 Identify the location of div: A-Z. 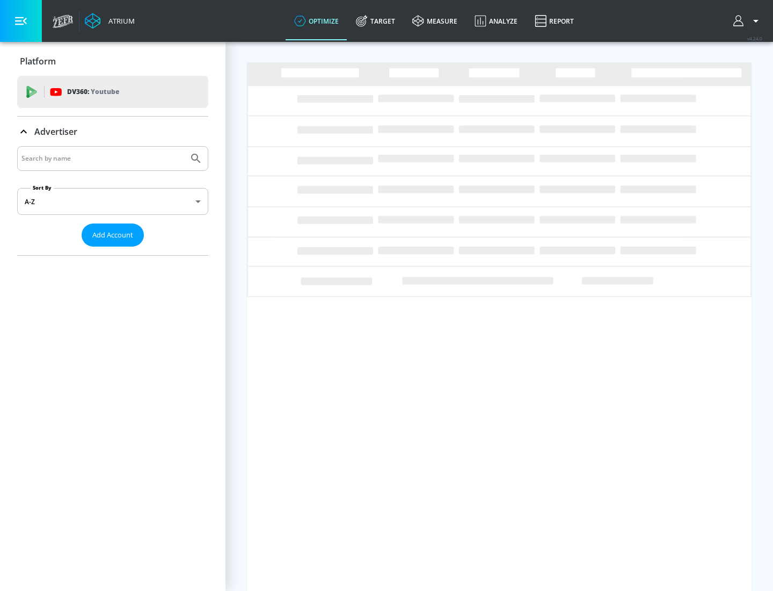
(113, 201).